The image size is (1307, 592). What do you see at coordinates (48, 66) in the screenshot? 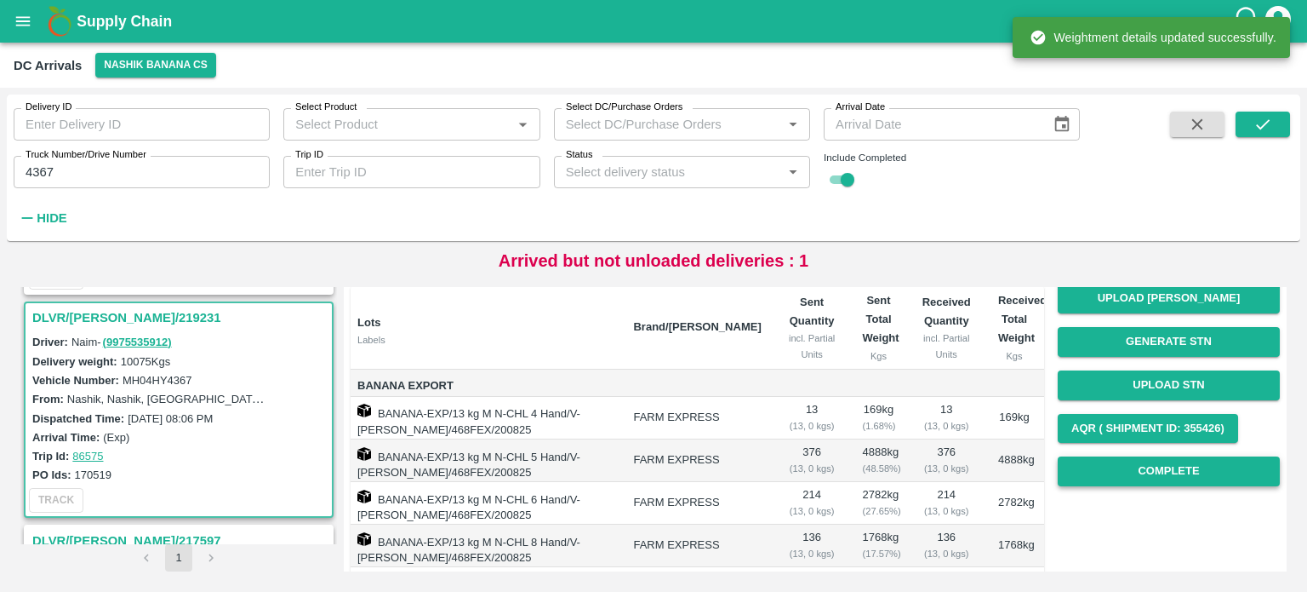
I see `div: DC Arrivals` at bounding box center [48, 66].